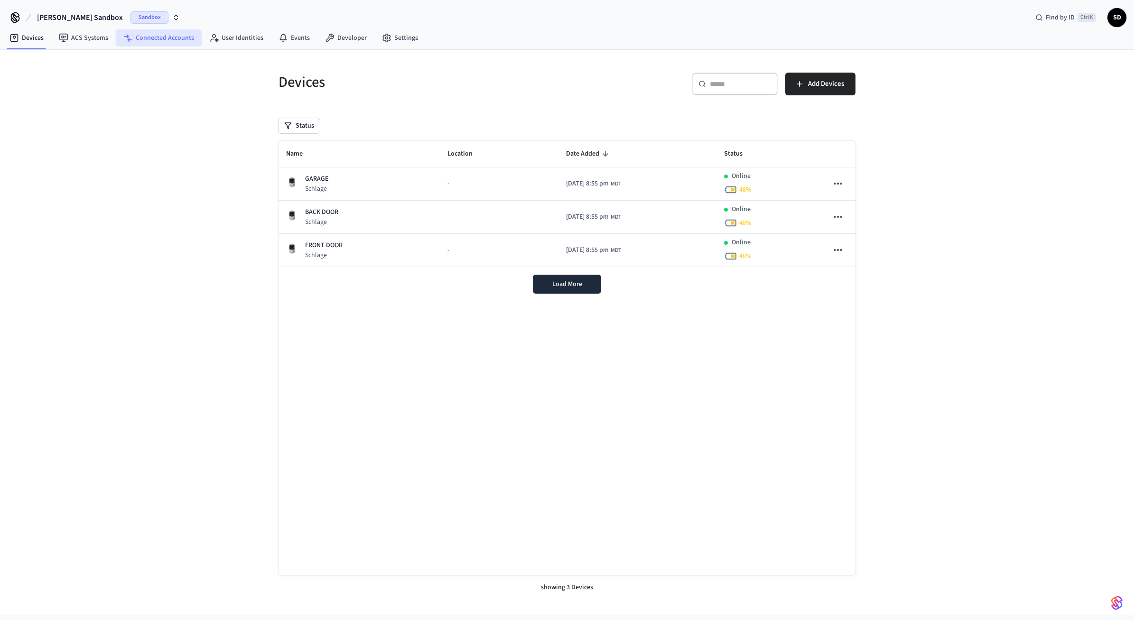  Describe the element at coordinates (567, 284) in the screenshot. I see `button: Load More` at that location.